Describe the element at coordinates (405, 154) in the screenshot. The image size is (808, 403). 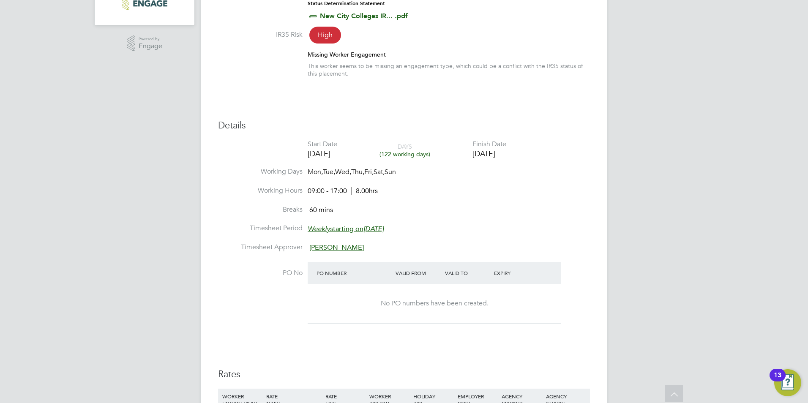
I see `span: (122 working days)` at that location.